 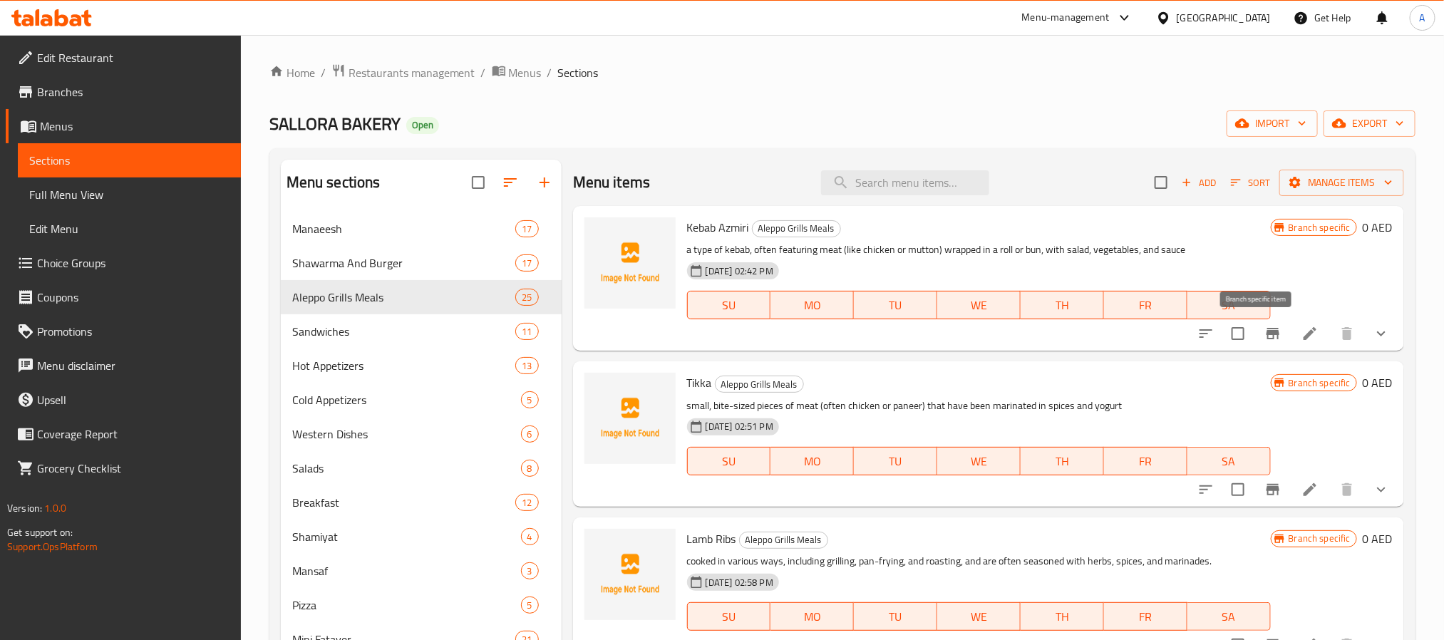 What do you see at coordinates (123, 58) in the screenshot?
I see `a: Edit Restaurant` at bounding box center [123, 58].